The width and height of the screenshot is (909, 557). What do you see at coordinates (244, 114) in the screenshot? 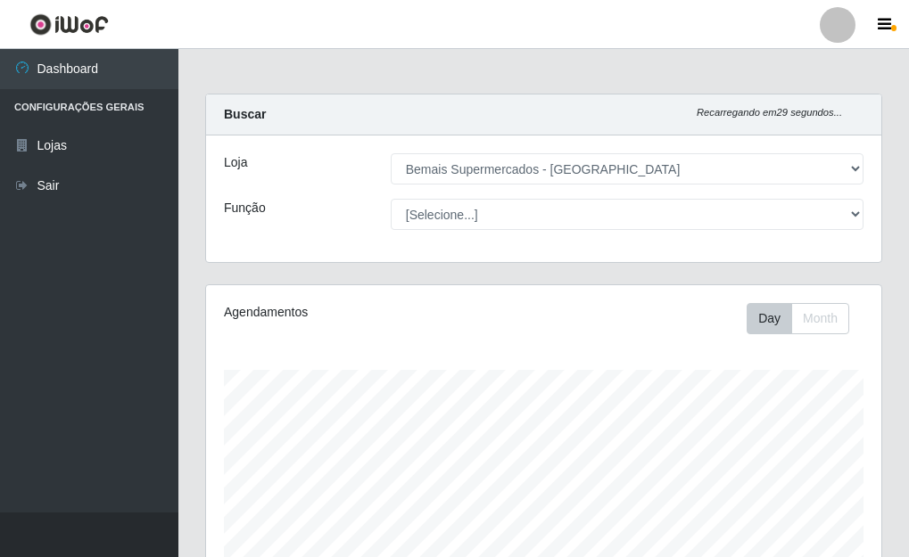
I see `strong: Buscar` at bounding box center [244, 114].